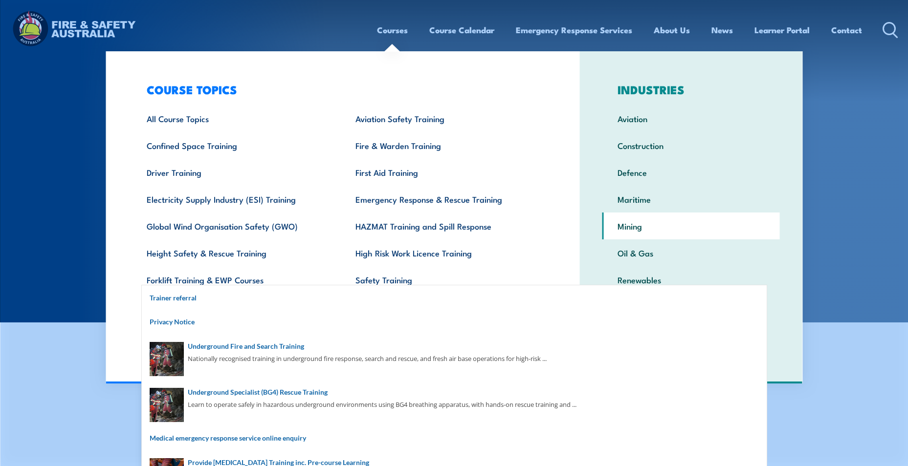  What do you see at coordinates (236, 199) in the screenshot?
I see `a: Electricity Supply Industry (ESI) Training` at bounding box center [236, 199].